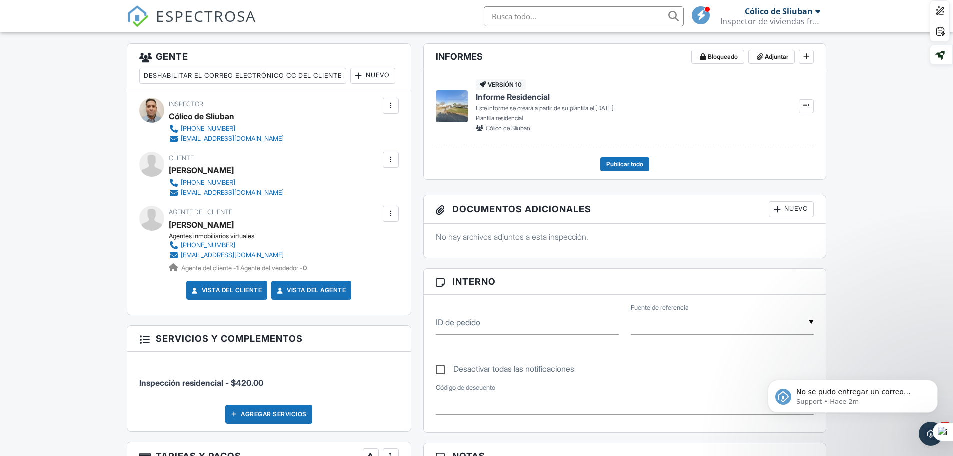 The width and height of the screenshot is (953, 456). I want to click on a: ESPECTROSA, so click(191, 24).